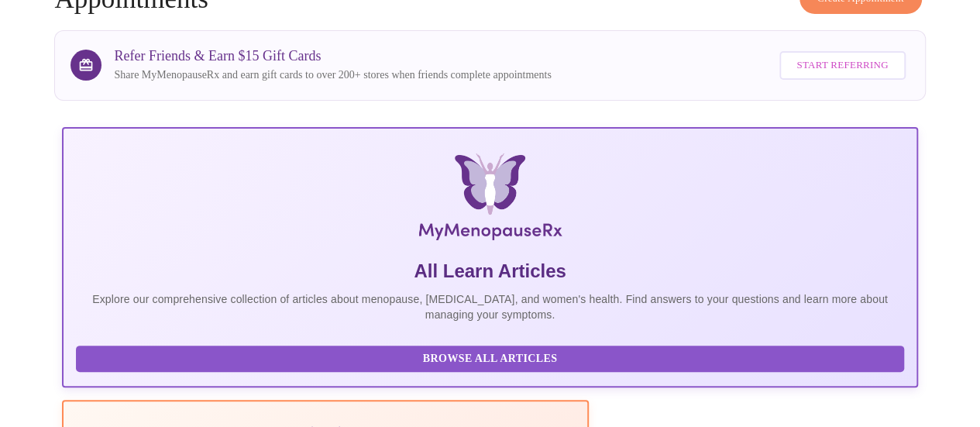 Image resolution: width=980 pixels, height=427 pixels. What do you see at coordinates (489, 359) in the screenshot?
I see `span: Browse All Articles` at bounding box center [489, 359].